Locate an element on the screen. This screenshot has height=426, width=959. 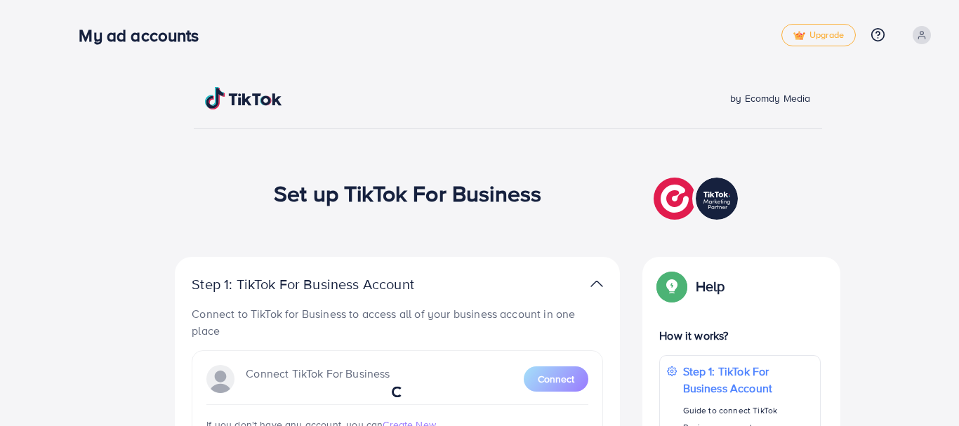
span: by Ecomdy Media is located at coordinates (770, 98).